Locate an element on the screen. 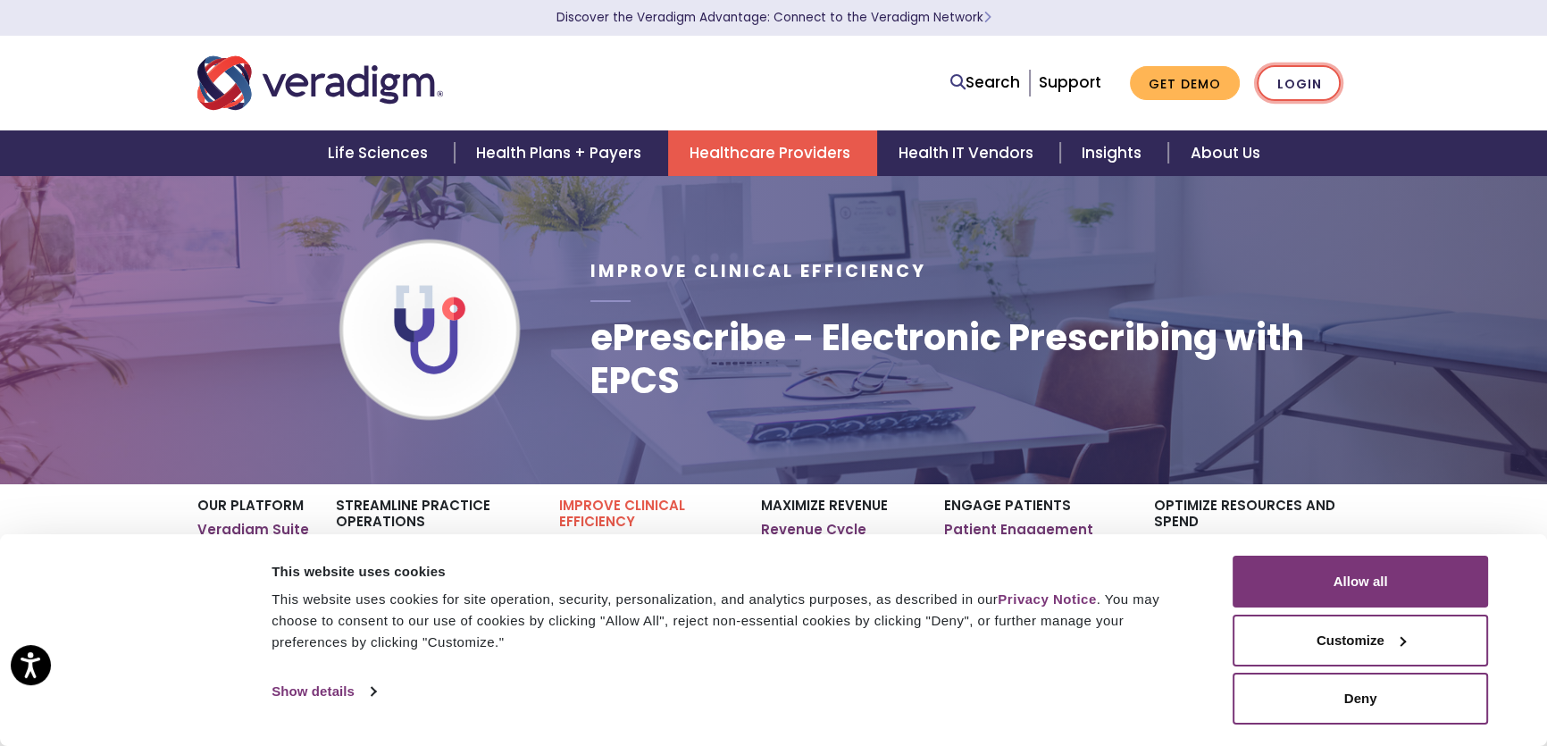 This screenshot has height=746, width=1547. a: Login is located at coordinates (1299, 83).